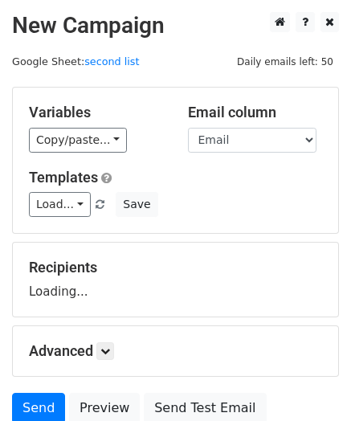 This screenshot has width=351, height=421. What do you see at coordinates (96, 112) in the screenshot?
I see `h5: Variables` at bounding box center [96, 112].